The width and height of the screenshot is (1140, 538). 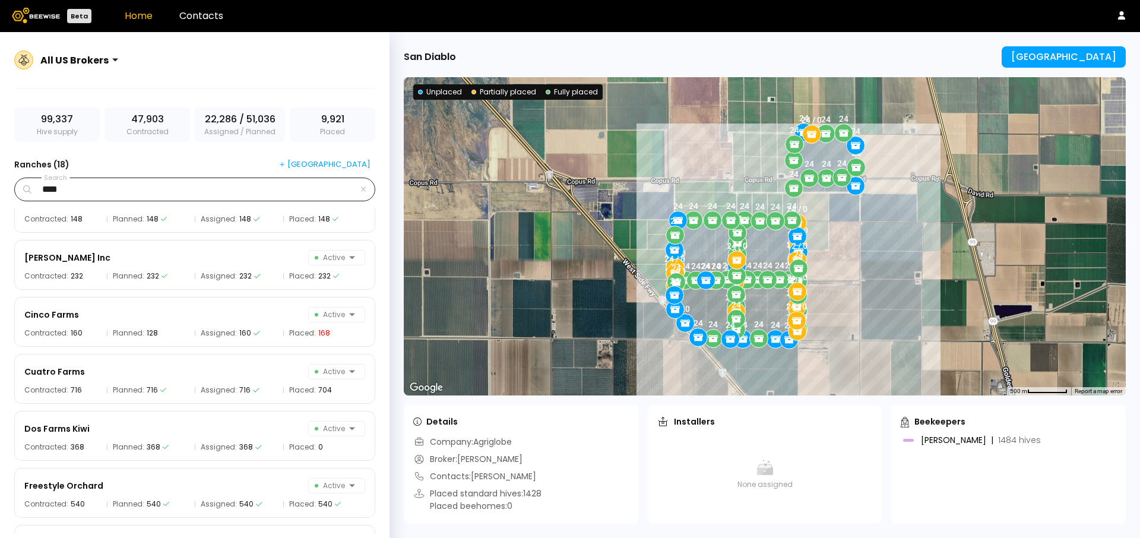 I want to click on div: Fully placed, so click(x=572, y=92).